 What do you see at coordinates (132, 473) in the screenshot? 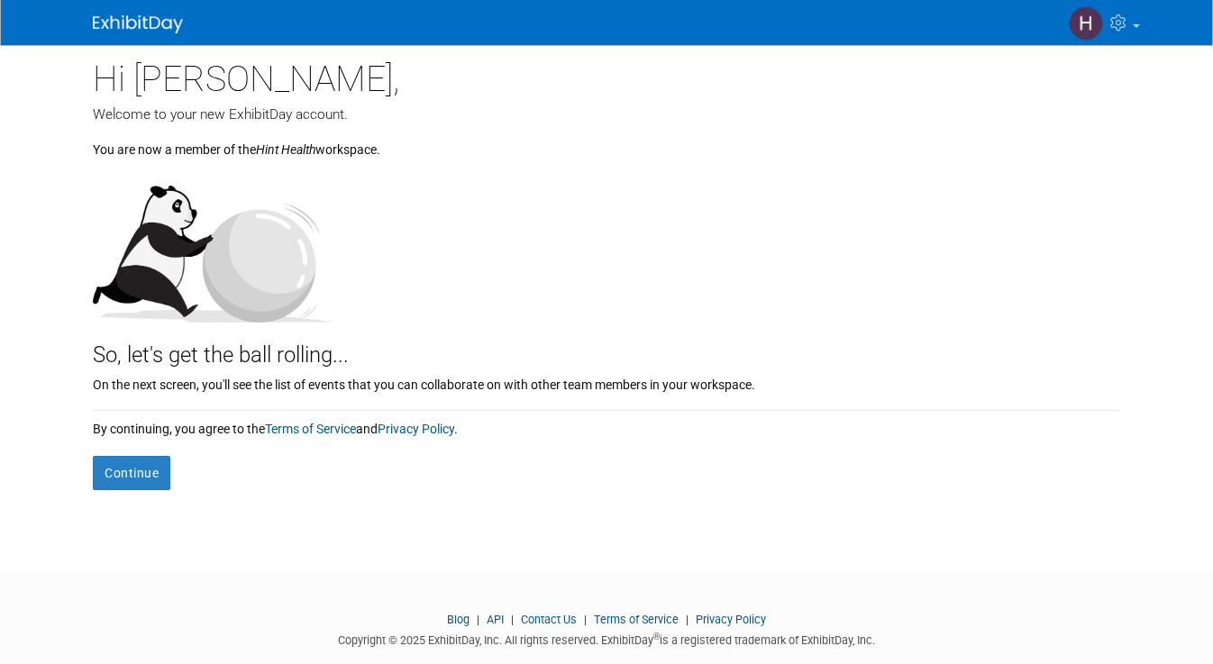
I see `button: Continue` at bounding box center [132, 473].